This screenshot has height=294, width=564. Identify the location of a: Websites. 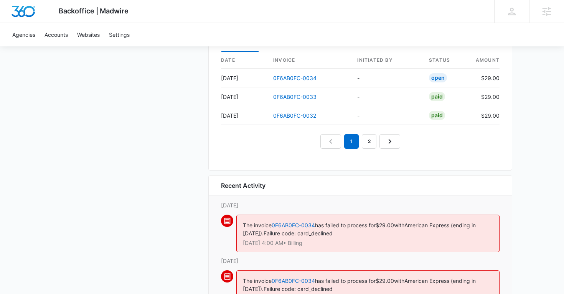
(88, 35).